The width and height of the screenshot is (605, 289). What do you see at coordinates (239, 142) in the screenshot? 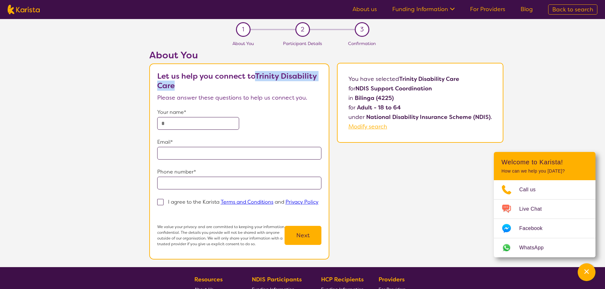
I see `p: Email*` at bounding box center [239, 142].